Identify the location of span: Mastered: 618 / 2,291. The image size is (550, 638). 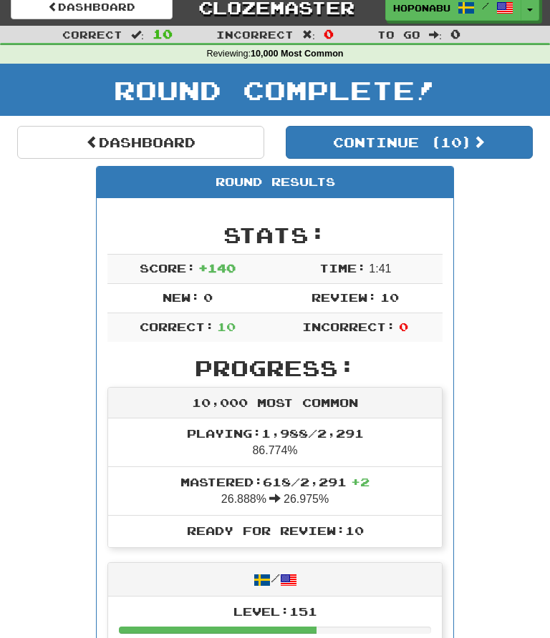
(275, 482).